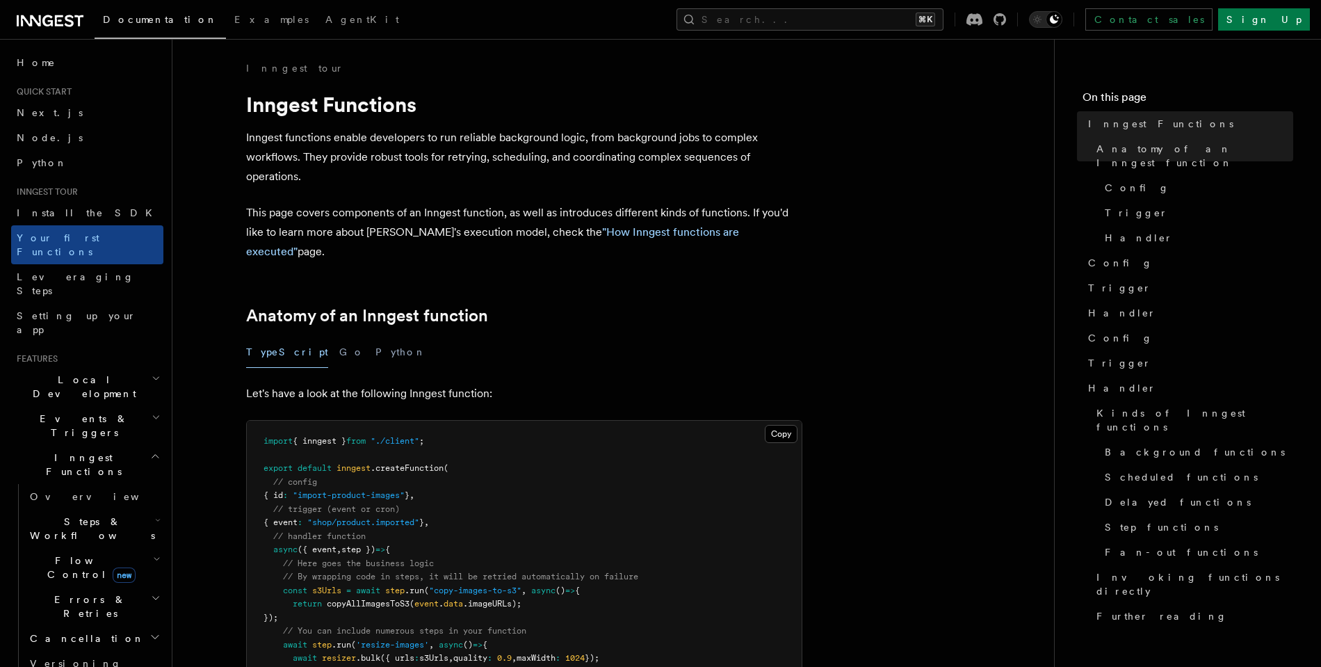 The height and width of the screenshot is (667, 1321). What do you see at coordinates (81, 425) in the screenshot?
I see `span: Events & Triggers` at bounding box center [81, 425].